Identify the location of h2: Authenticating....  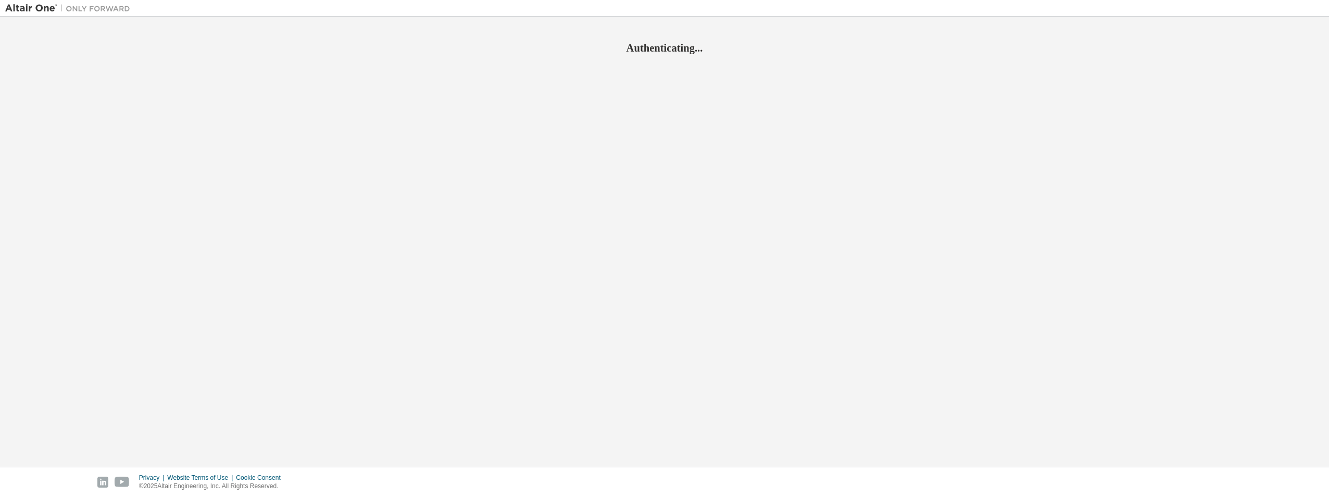
(664, 48).